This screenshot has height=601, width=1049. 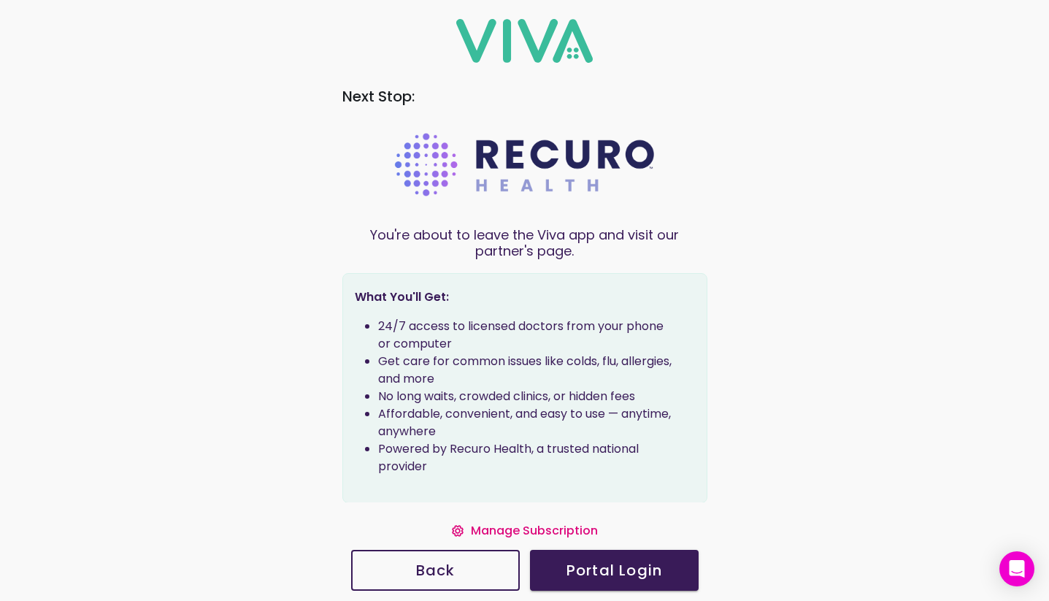 I want to click on p: You're about to leave the Viva app and visit our partner's page., so click(x=525, y=243).